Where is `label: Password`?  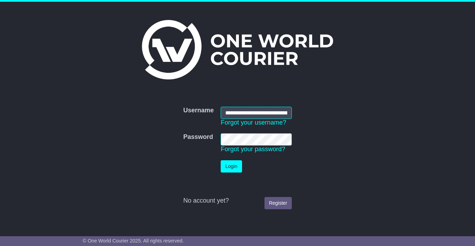
label: Password is located at coordinates (198, 137).